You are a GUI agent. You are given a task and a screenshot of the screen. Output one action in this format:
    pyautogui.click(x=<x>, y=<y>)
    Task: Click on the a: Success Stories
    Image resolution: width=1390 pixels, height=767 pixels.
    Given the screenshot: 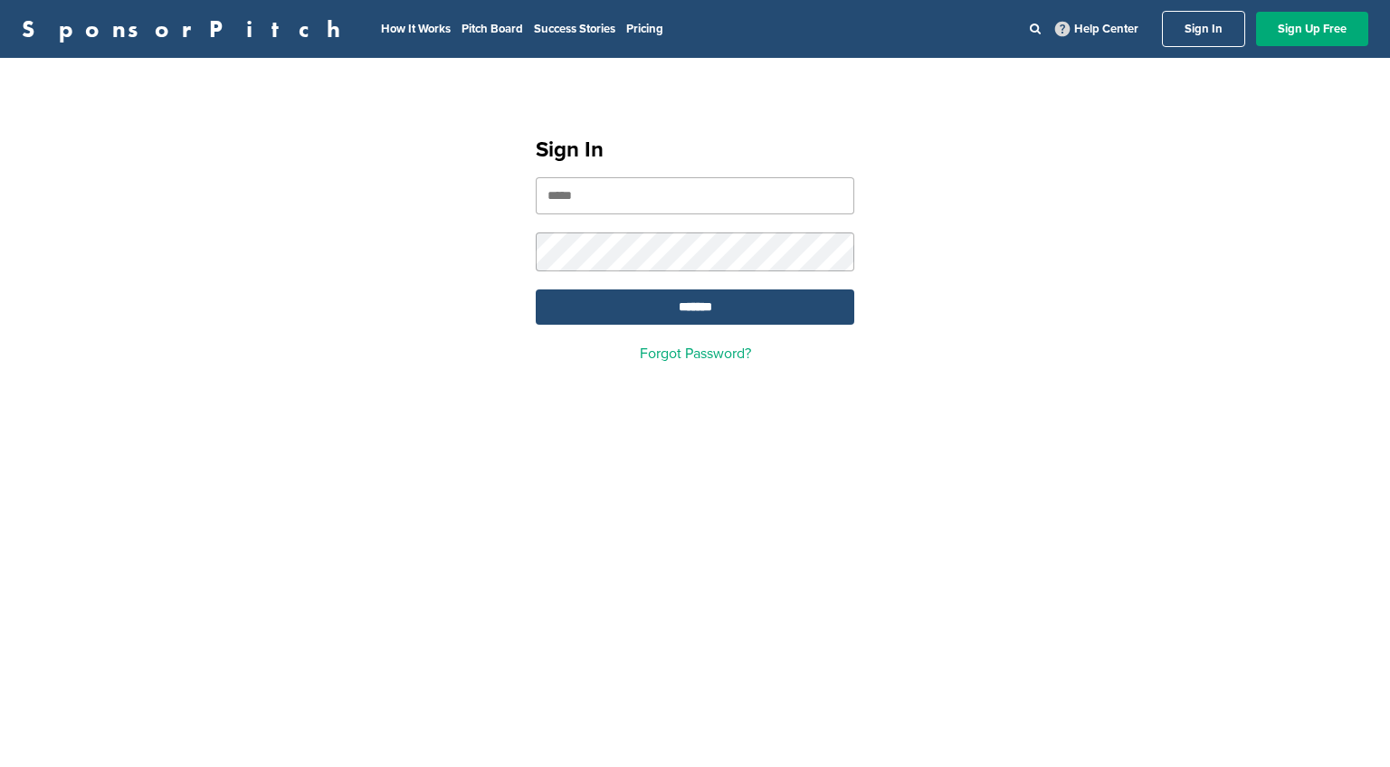 What is the action you would take?
    pyautogui.click(x=575, y=29)
    